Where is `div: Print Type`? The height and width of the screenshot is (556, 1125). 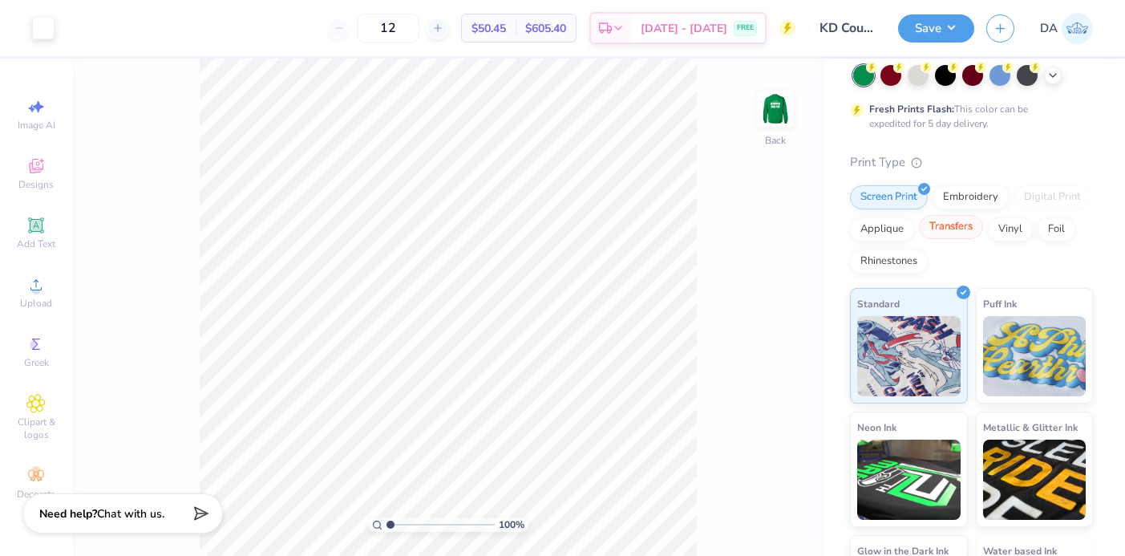
div: Print Type is located at coordinates (971, 162).